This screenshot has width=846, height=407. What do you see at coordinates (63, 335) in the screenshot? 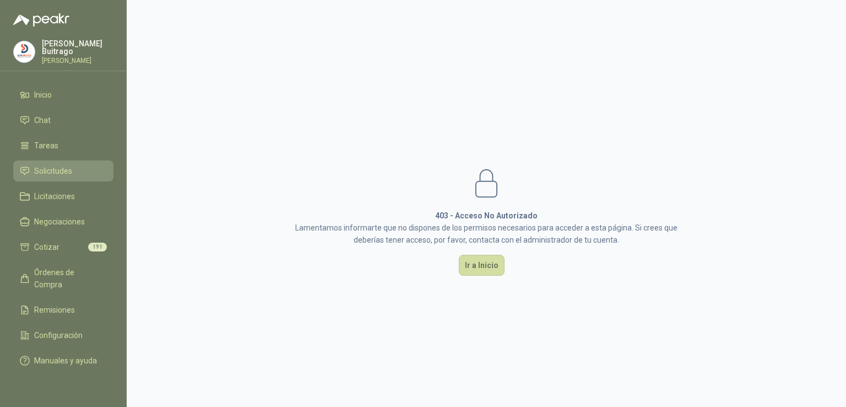
I see `a: Configuración` at bounding box center [63, 335].